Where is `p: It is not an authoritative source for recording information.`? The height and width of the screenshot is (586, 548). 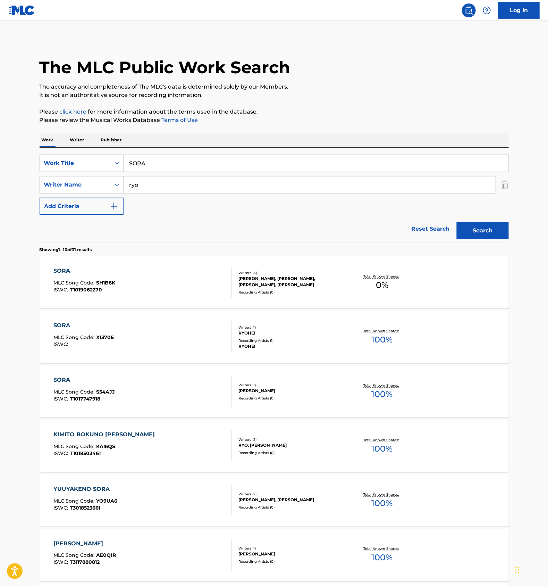
p: It is not an authoritative source for recording information. is located at coordinates (274, 95).